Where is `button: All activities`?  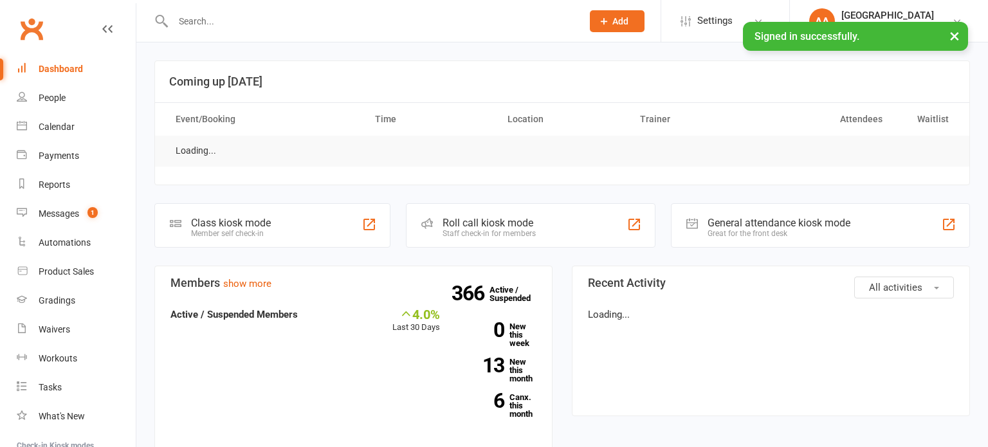 button: All activities is located at coordinates (904, 288).